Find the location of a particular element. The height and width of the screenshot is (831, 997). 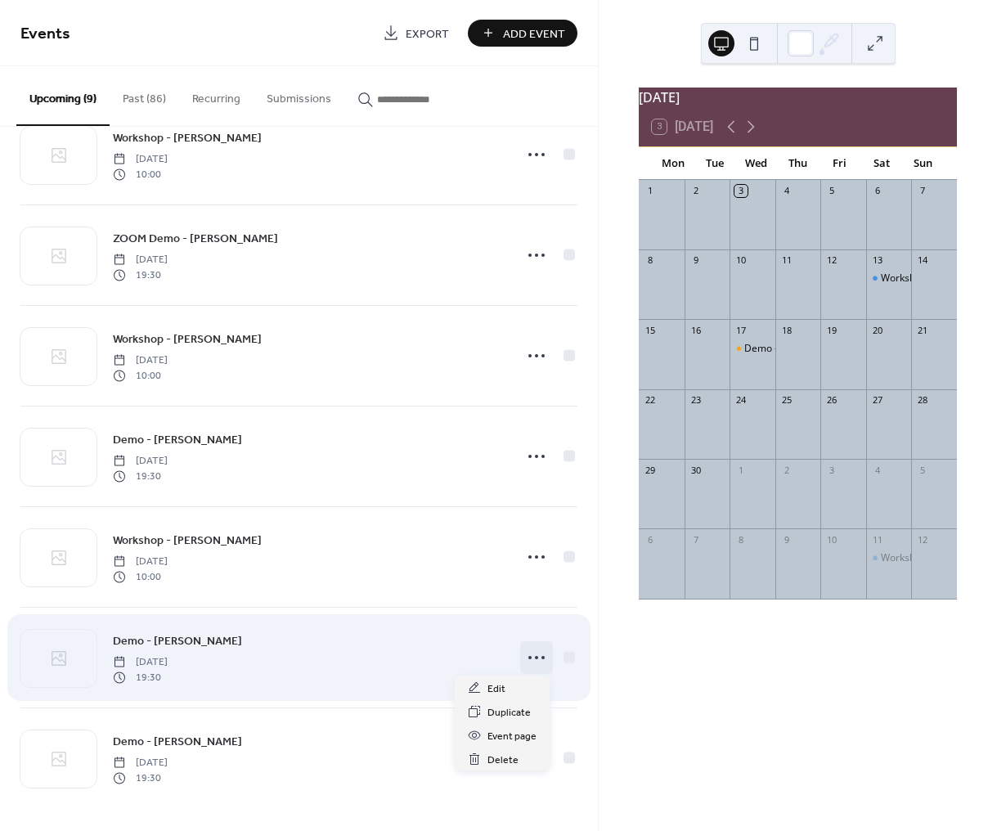

button: Past (86) is located at coordinates (144, 95).